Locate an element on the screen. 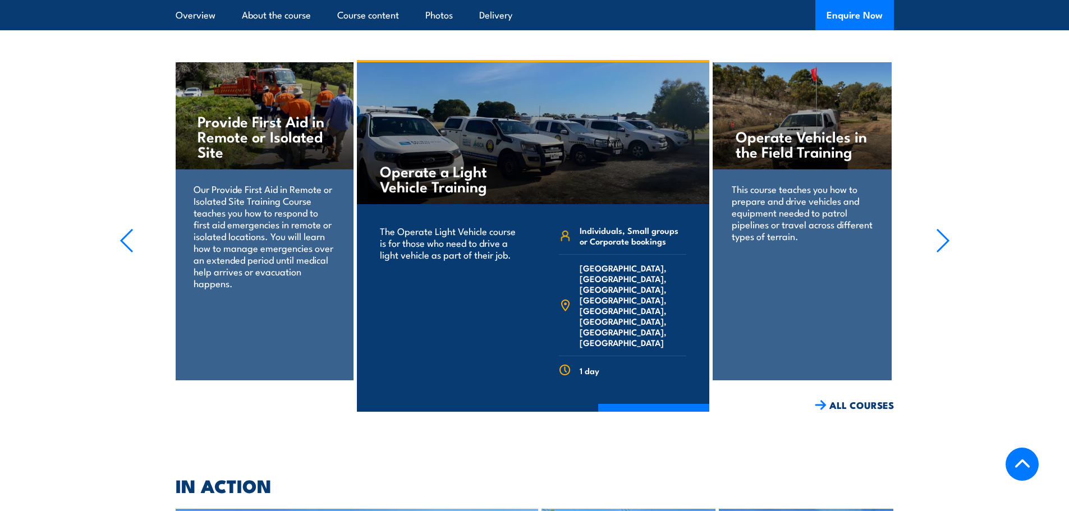  p: This course teaches you how to prepare and drive vehicles and equipment needed to patrol pipeline... is located at coordinates (802, 212).